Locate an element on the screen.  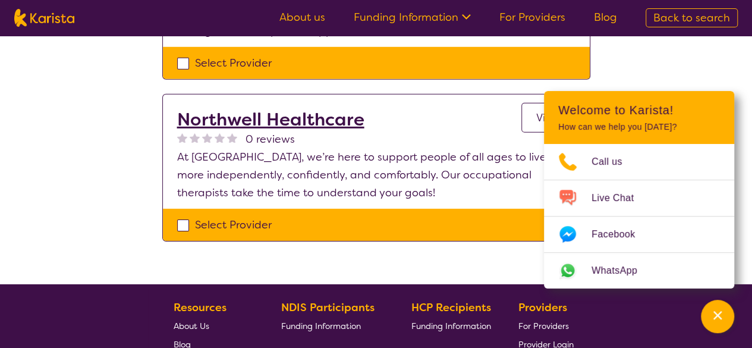
span: View is located at coordinates (548, 118).